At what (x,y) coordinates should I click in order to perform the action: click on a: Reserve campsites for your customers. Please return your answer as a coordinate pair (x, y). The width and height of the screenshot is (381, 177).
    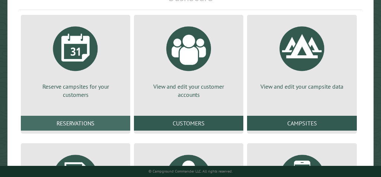
    Looking at the image, I should click on (76, 60).